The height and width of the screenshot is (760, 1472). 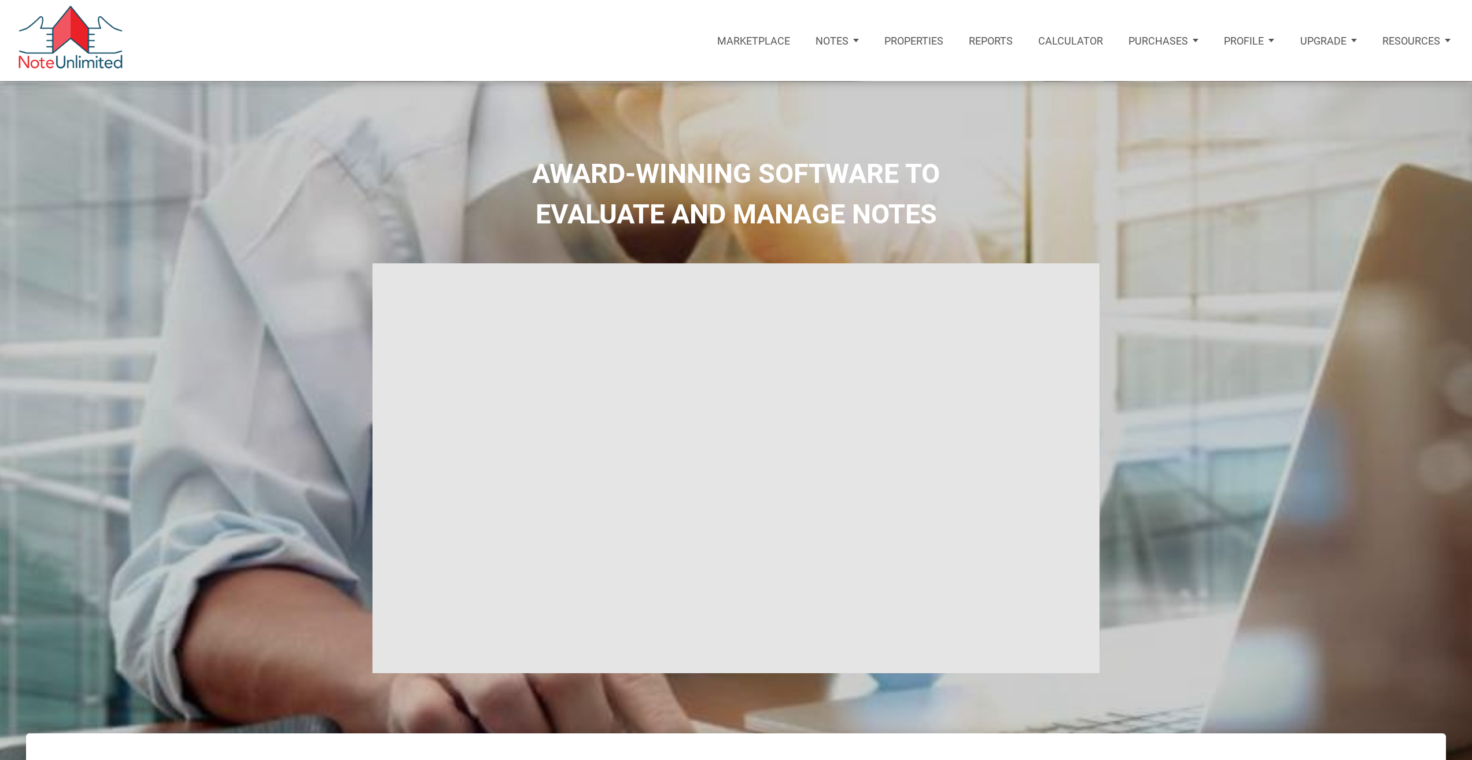 What do you see at coordinates (1417, 40) in the screenshot?
I see `button: Resources` at bounding box center [1417, 40].